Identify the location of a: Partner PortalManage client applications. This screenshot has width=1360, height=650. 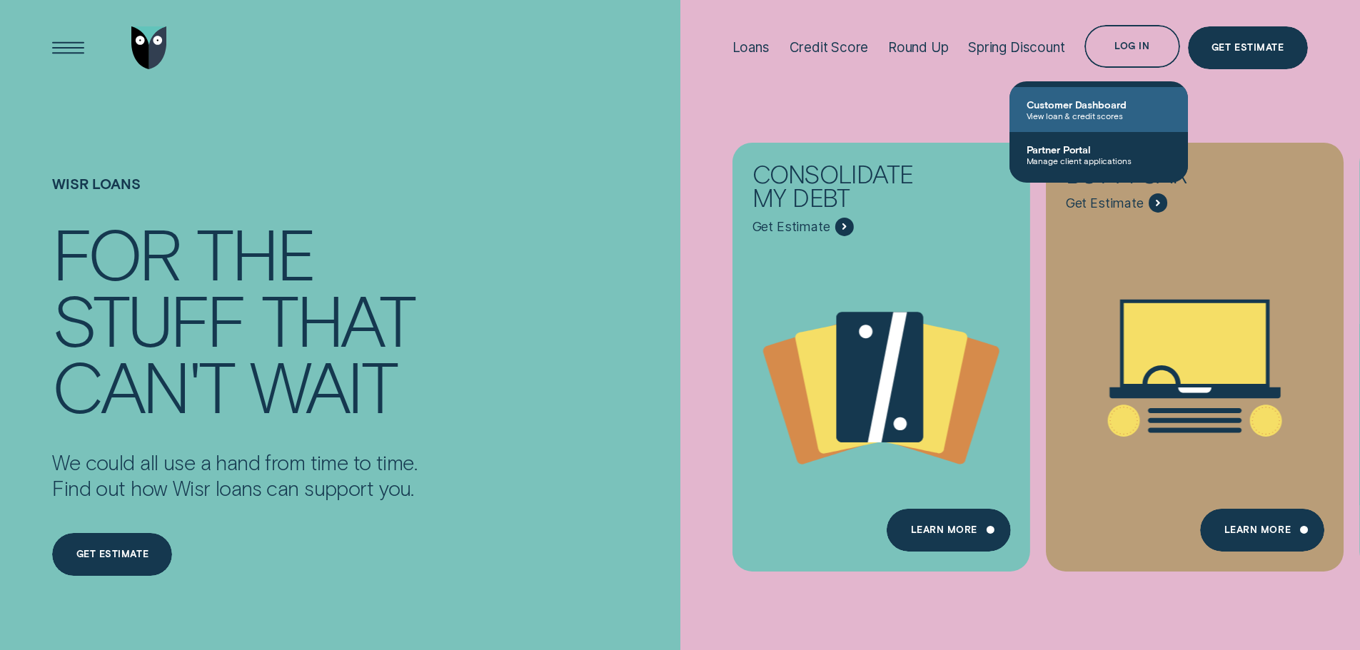
(1099, 154).